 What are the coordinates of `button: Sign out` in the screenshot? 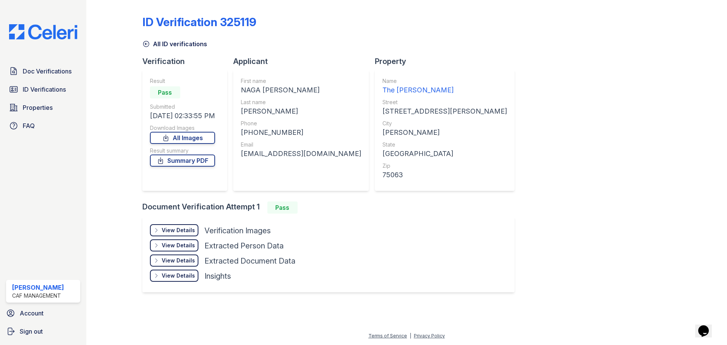 It's located at (43, 332).